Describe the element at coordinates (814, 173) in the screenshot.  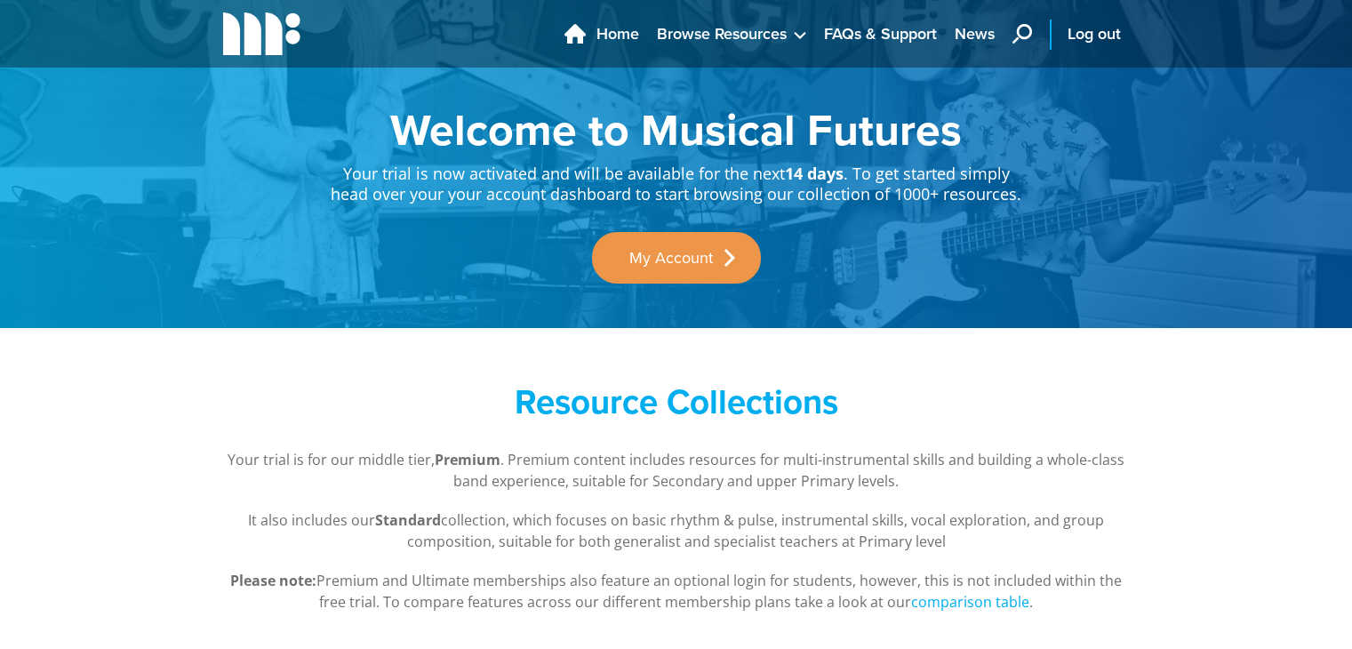
I see `strong: 14 days` at that location.